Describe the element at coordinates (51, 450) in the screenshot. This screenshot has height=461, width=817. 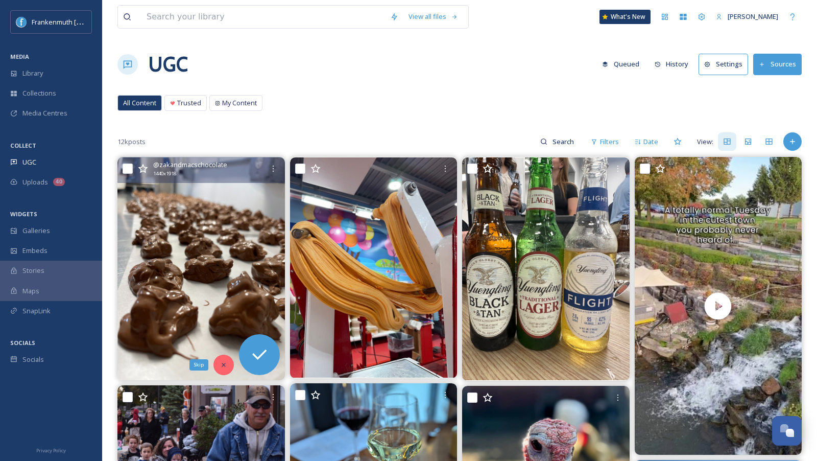
I see `span: Privacy Policy` at that location.